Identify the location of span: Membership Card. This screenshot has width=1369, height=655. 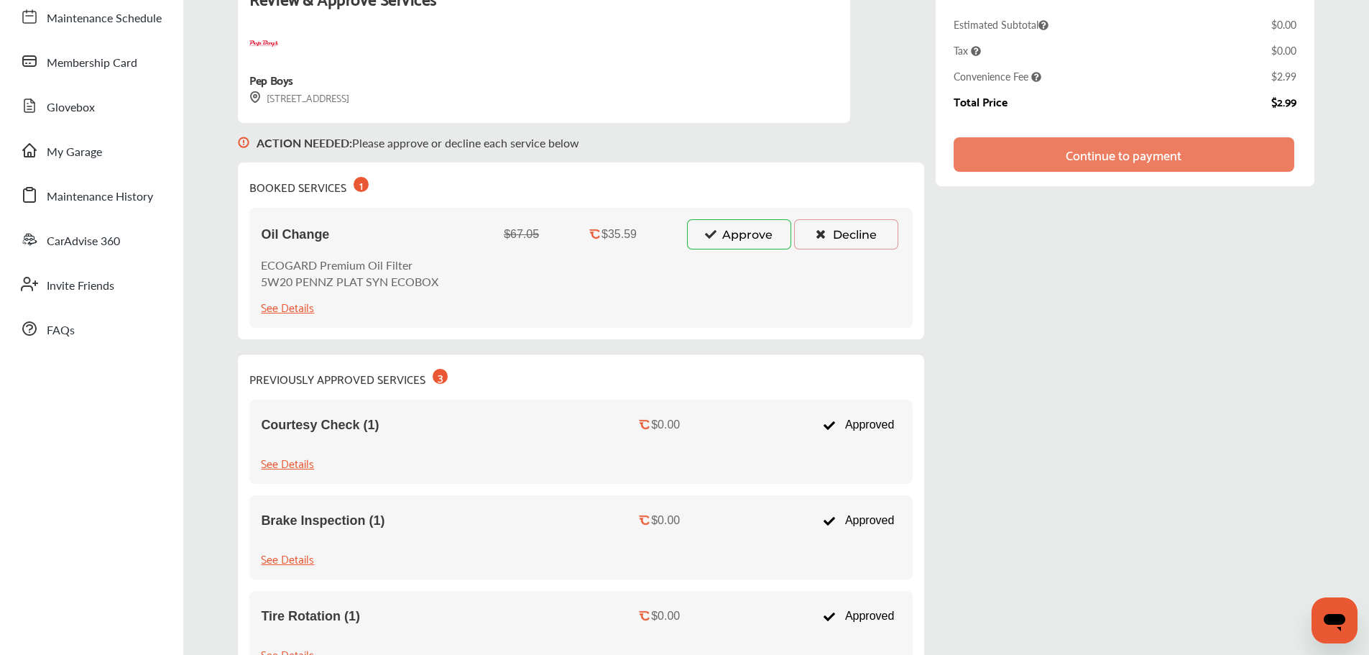
(92, 63).